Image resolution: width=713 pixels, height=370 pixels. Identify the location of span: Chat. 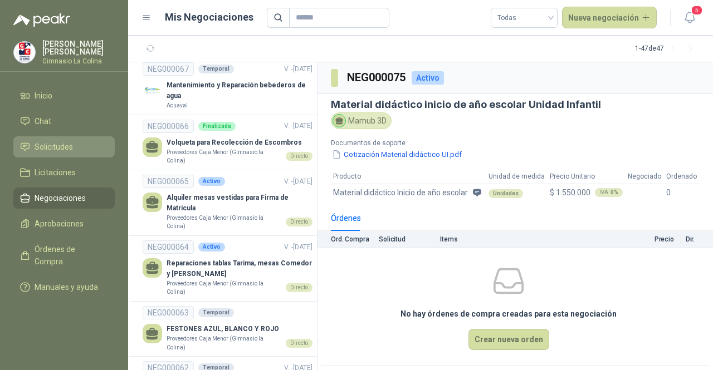
(43, 121).